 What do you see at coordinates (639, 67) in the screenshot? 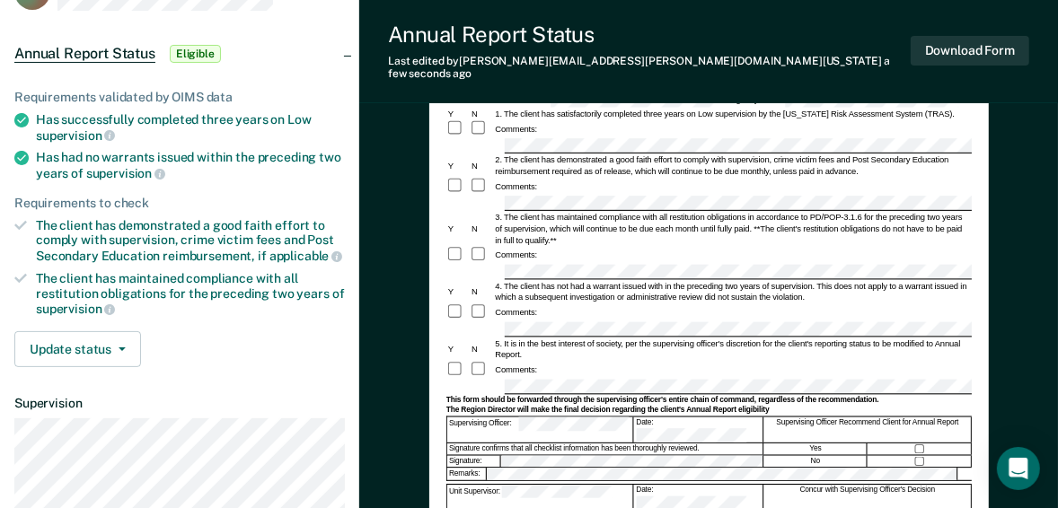
I see `span: a few seconds ago` at bounding box center [639, 67].